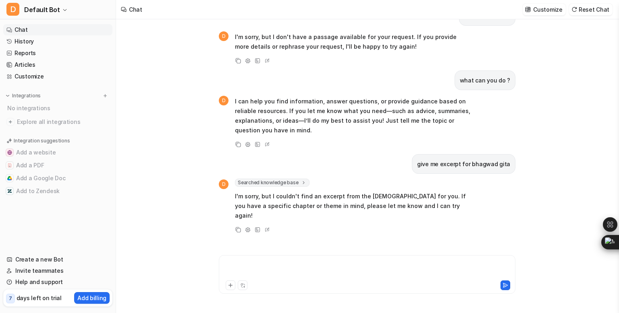 This screenshot has height=313, width=619. I want to click on a: Reports, so click(58, 53).